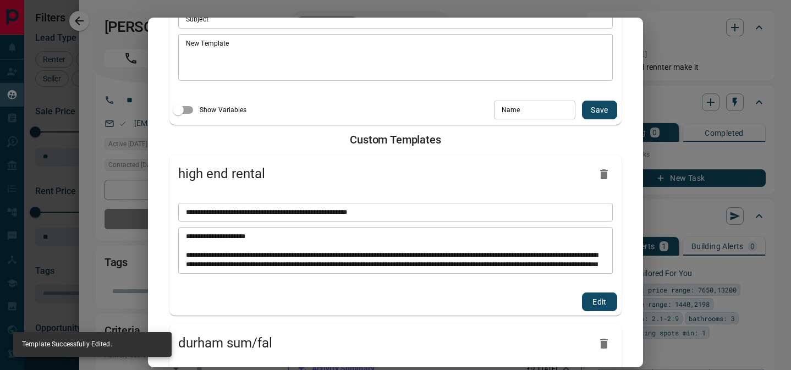 This screenshot has width=791, height=370. Describe the element at coordinates (396, 140) in the screenshot. I see `h2: Custom Templates` at that location.